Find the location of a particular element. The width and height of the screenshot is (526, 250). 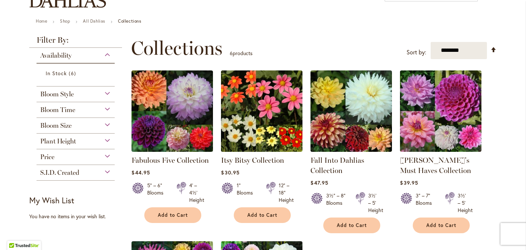

span: Bloom Style is located at coordinates (57, 94).